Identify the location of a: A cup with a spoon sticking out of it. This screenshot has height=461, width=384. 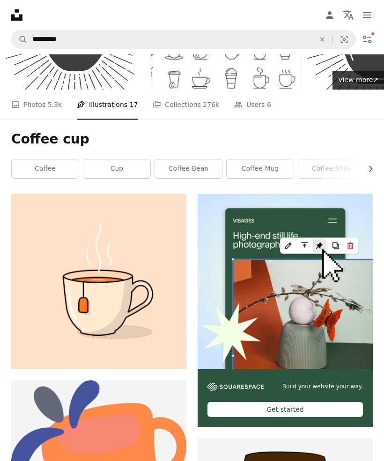
(99, 451).